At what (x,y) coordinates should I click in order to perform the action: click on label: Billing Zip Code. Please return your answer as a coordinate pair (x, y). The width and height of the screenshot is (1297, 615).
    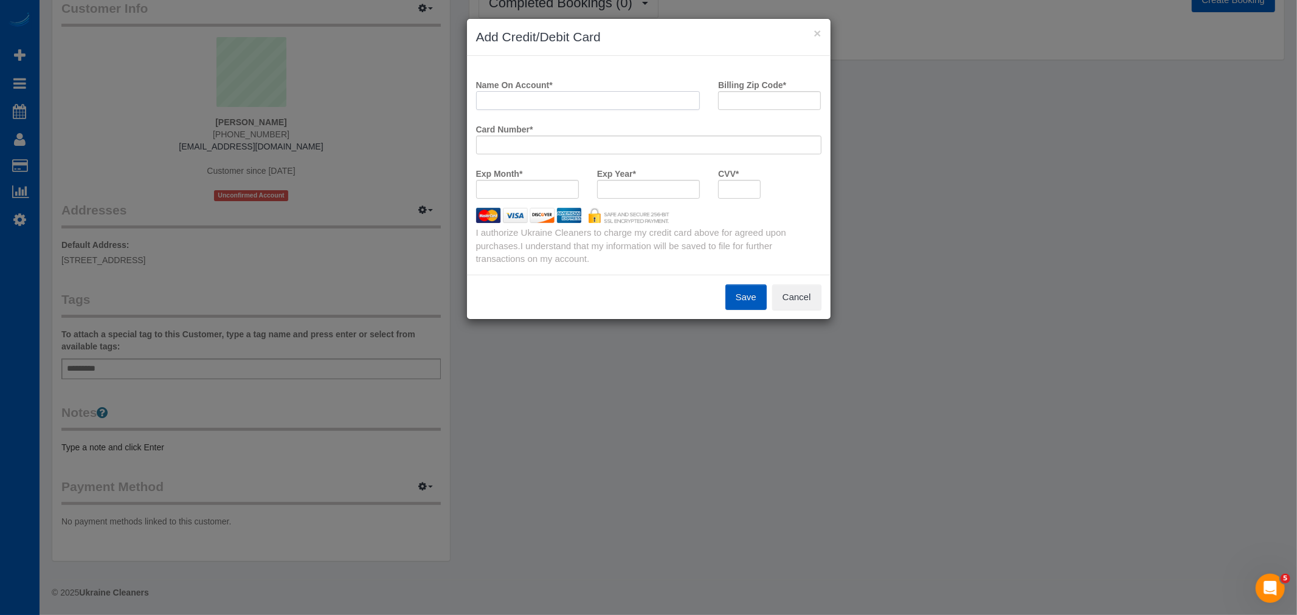
    Looking at the image, I should click on (752, 83).